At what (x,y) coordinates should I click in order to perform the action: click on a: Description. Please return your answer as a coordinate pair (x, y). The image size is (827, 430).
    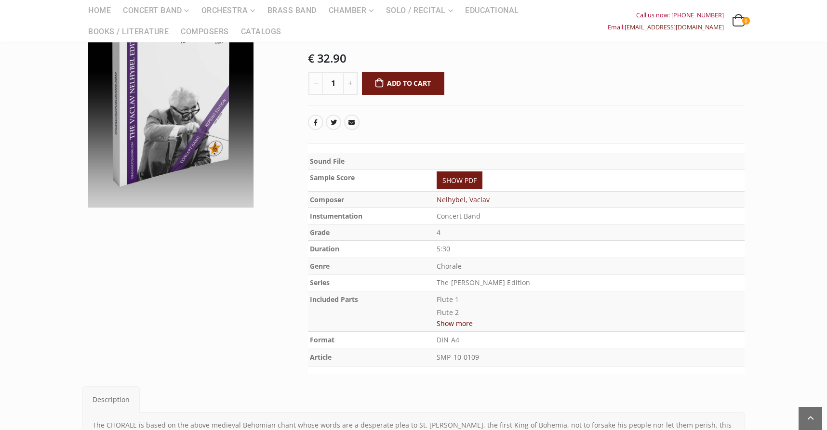
    Looking at the image, I should click on (111, 399).